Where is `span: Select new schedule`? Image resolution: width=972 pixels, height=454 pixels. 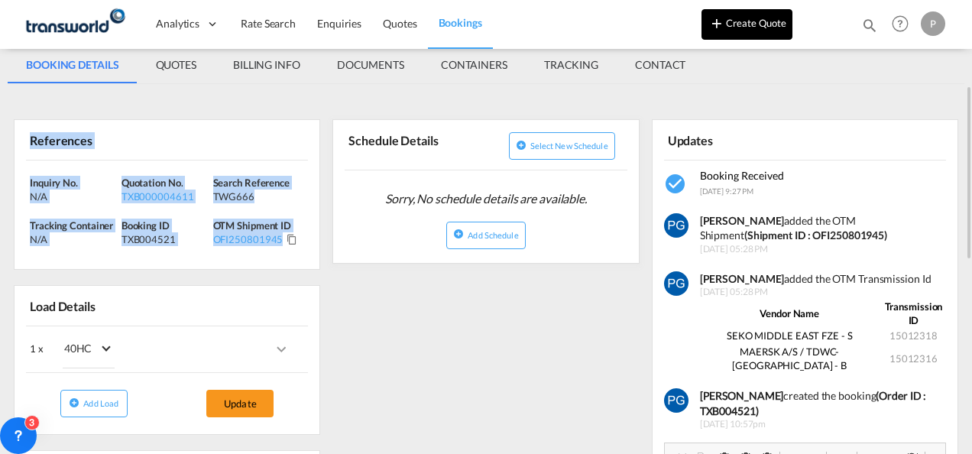
span: Select new schedule is located at coordinates (569, 145).